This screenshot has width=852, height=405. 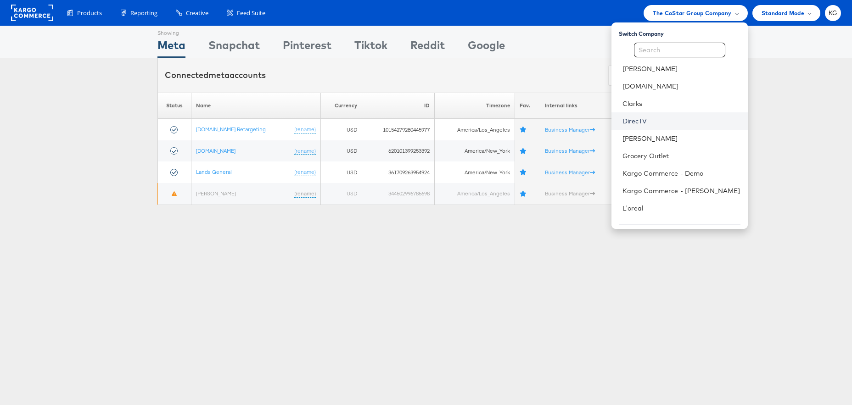 What do you see at coordinates (371, 47) in the screenshot?
I see `div: Tiktok` at bounding box center [371, 47].